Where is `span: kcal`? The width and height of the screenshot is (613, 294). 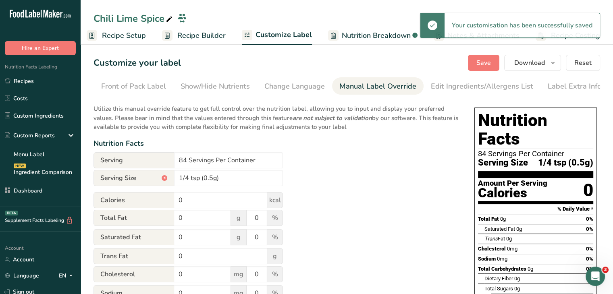 span: kcal is located at coordinates (275, 200).